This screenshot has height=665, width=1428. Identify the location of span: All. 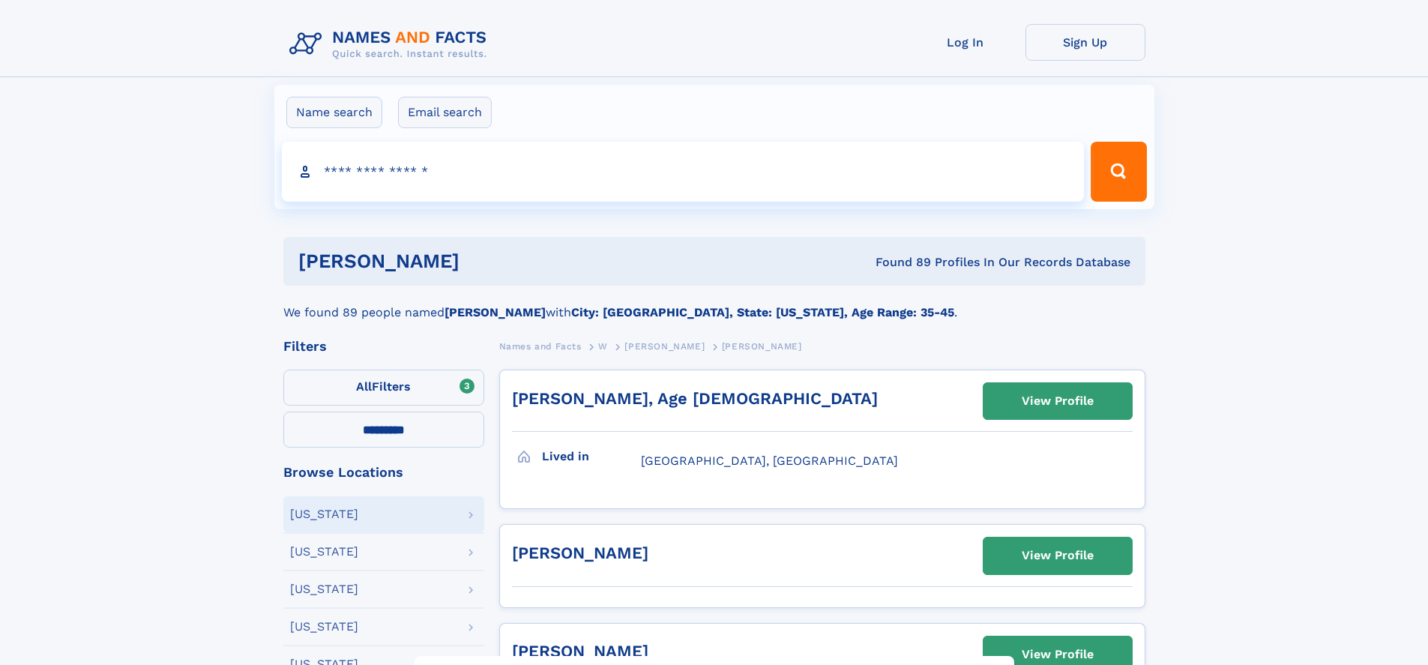
(364, 386).